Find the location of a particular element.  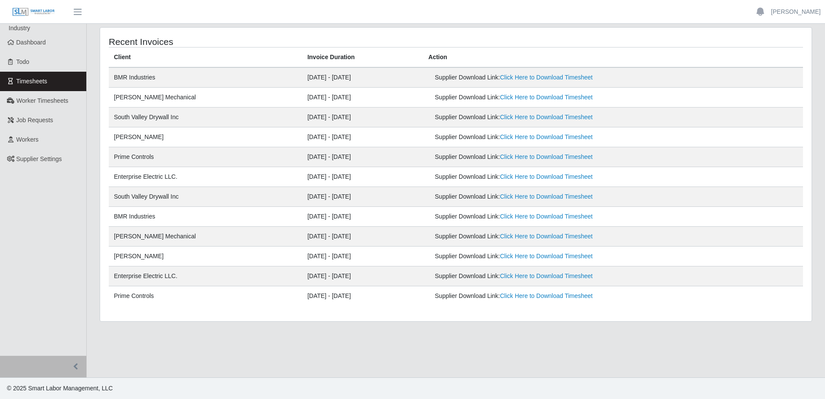

span: Workers is located at coordinates (28, 139).